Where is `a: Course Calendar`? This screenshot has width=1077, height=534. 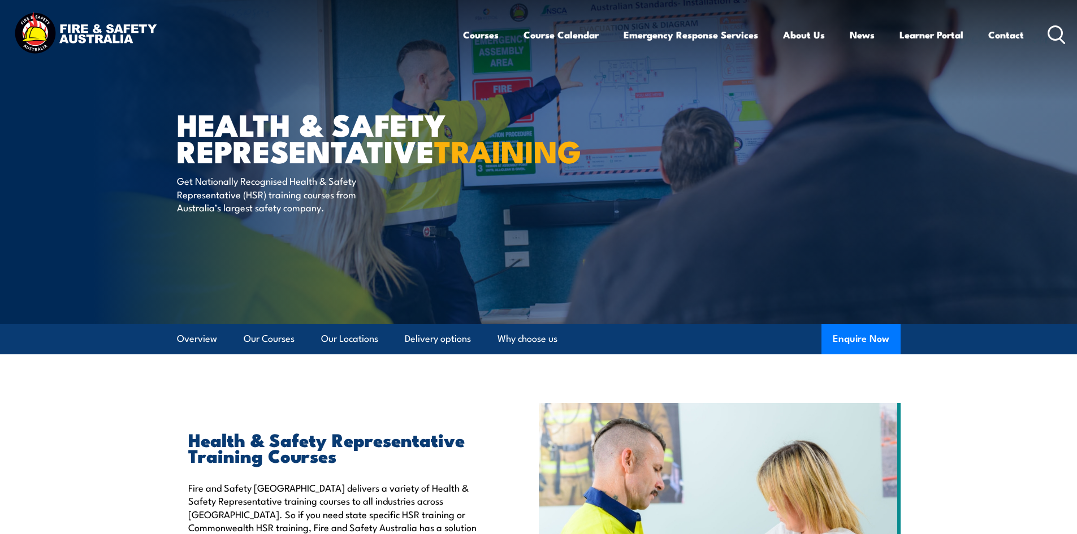
a: Course Calendar is located at coordinates (561, 34).